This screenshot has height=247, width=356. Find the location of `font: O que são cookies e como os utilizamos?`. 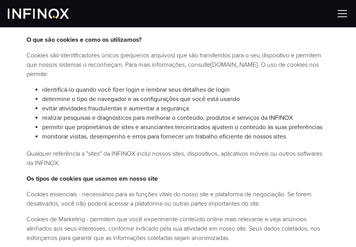

font: O que são cookies e como os utilizamos? is located at coordinates (84, 40).